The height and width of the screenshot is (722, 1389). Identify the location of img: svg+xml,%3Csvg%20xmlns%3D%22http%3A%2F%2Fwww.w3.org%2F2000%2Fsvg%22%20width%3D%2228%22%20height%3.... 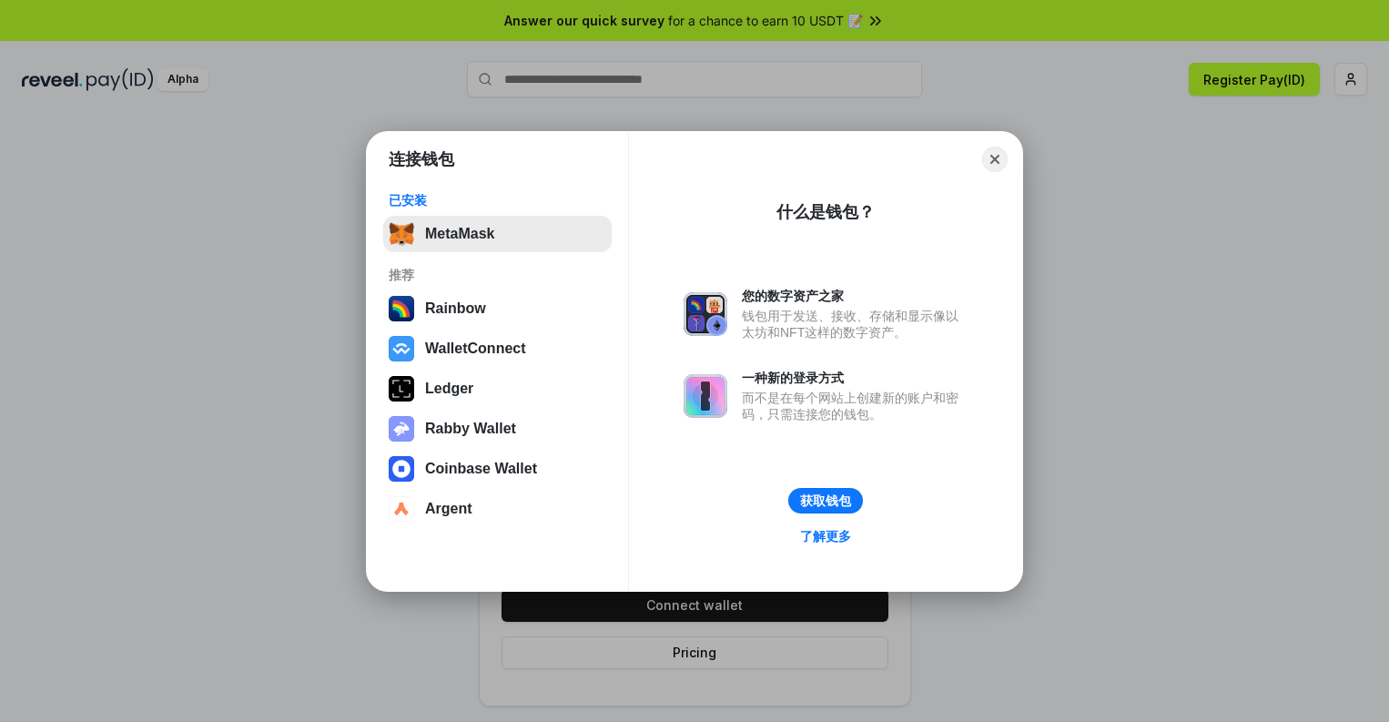
(401, 389).